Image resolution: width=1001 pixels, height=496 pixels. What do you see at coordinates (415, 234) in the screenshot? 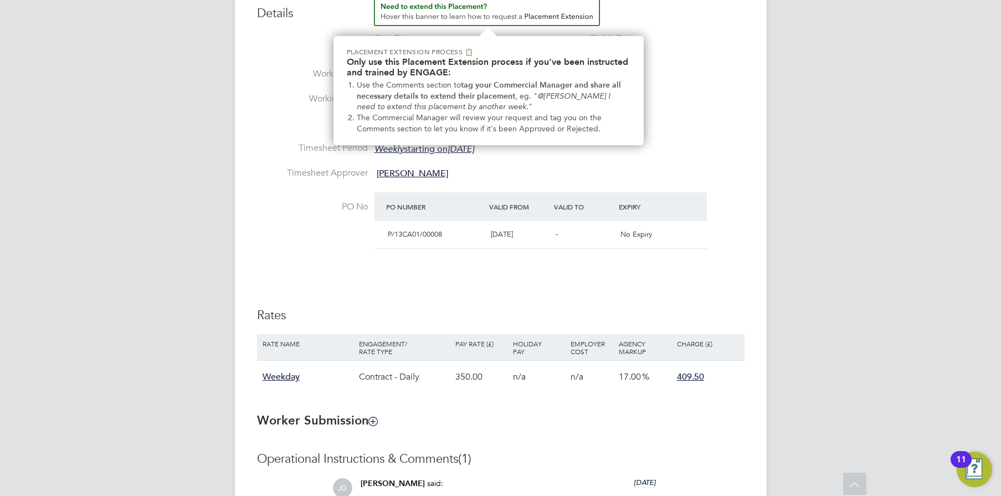
I see `span: P/13CA01/00008` at bounding box center [415, 234].